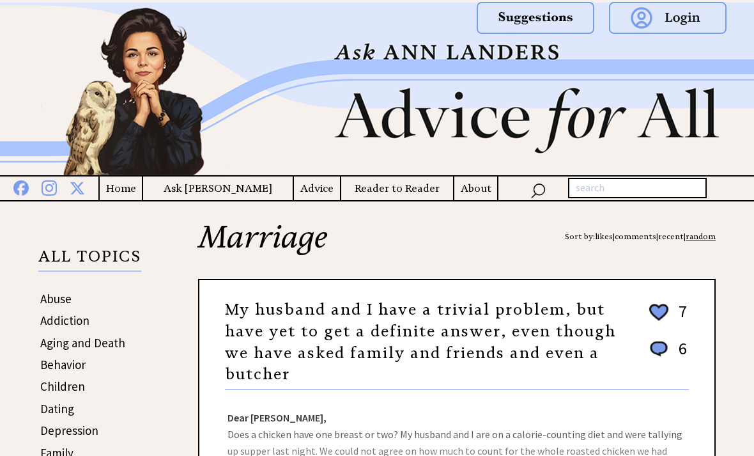 This screenshot has height=456, width=754. What do you see at coordinates (57, 409) in the screenshot?
I see `a: Dating` at bounding box center [57, 409].